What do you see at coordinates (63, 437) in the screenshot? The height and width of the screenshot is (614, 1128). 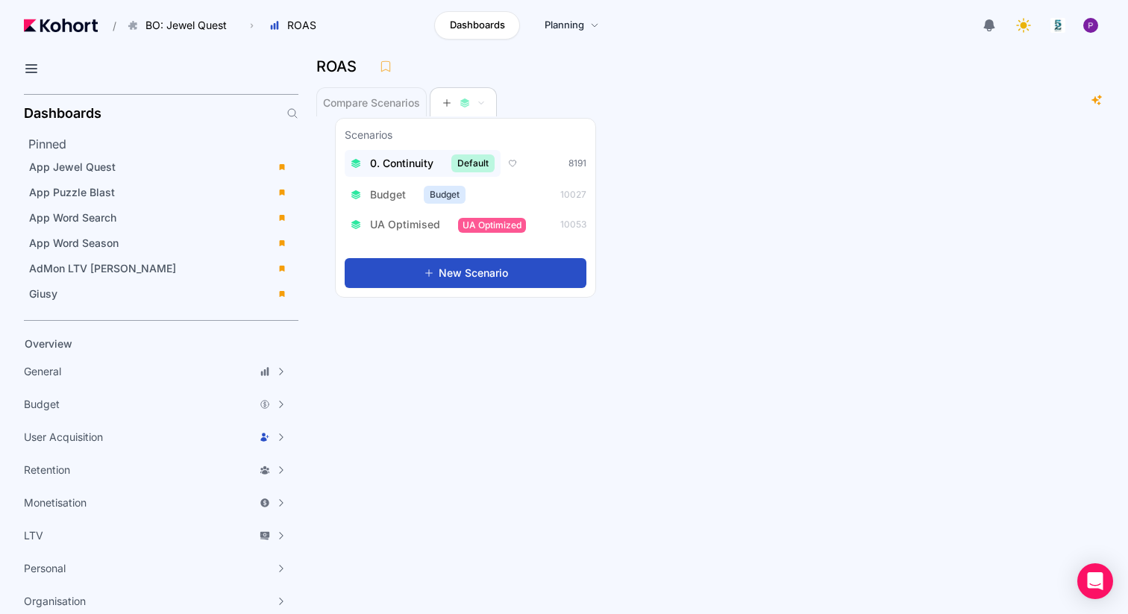 I see `span: User Acquisition` at bounding box center [63, 437].